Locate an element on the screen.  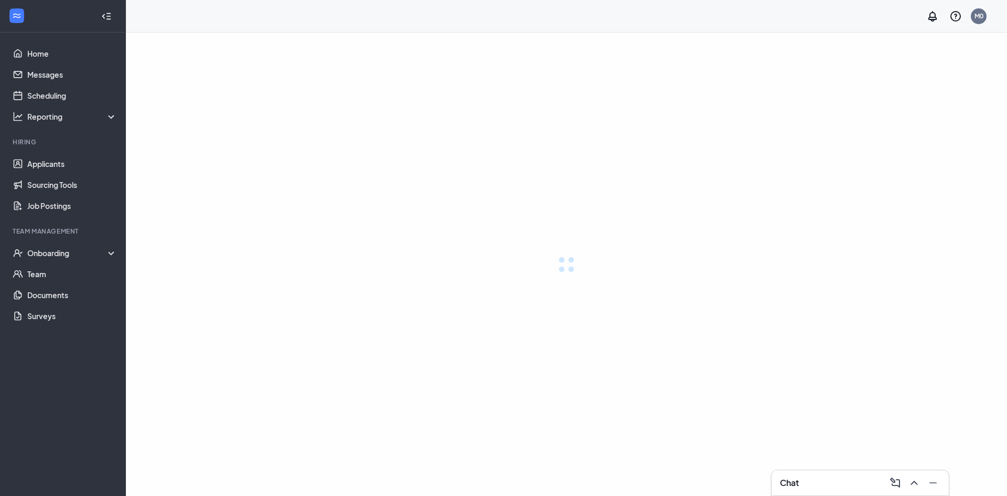
div: Onboarding is located at coordinates (72, 253).